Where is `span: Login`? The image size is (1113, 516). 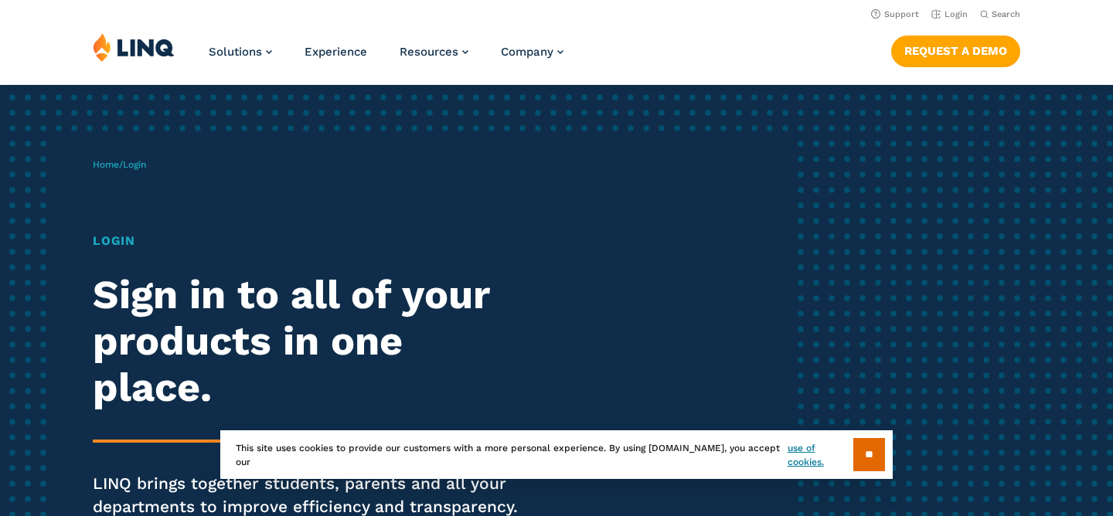 span: Login is located at coordinates (134, 165).